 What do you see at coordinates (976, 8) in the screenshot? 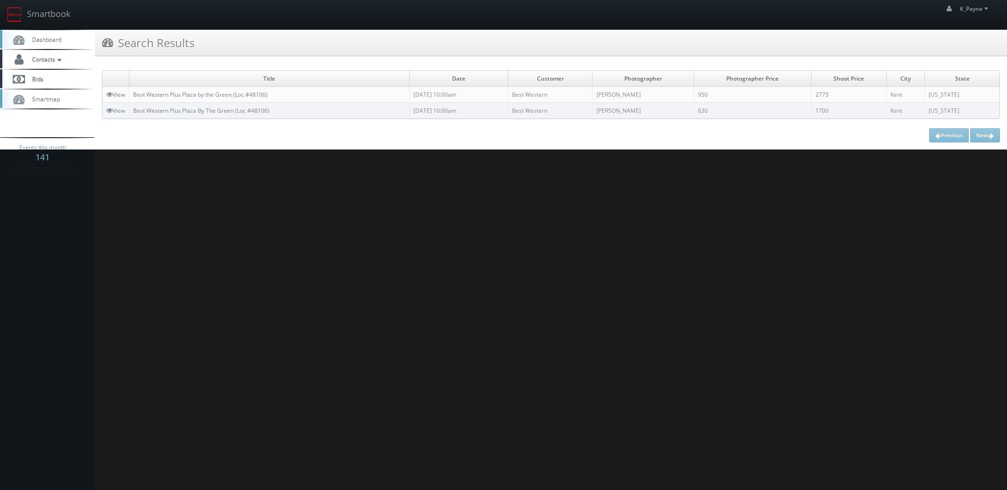
I see `span: K_Payne` at bounding box center [976, 8].